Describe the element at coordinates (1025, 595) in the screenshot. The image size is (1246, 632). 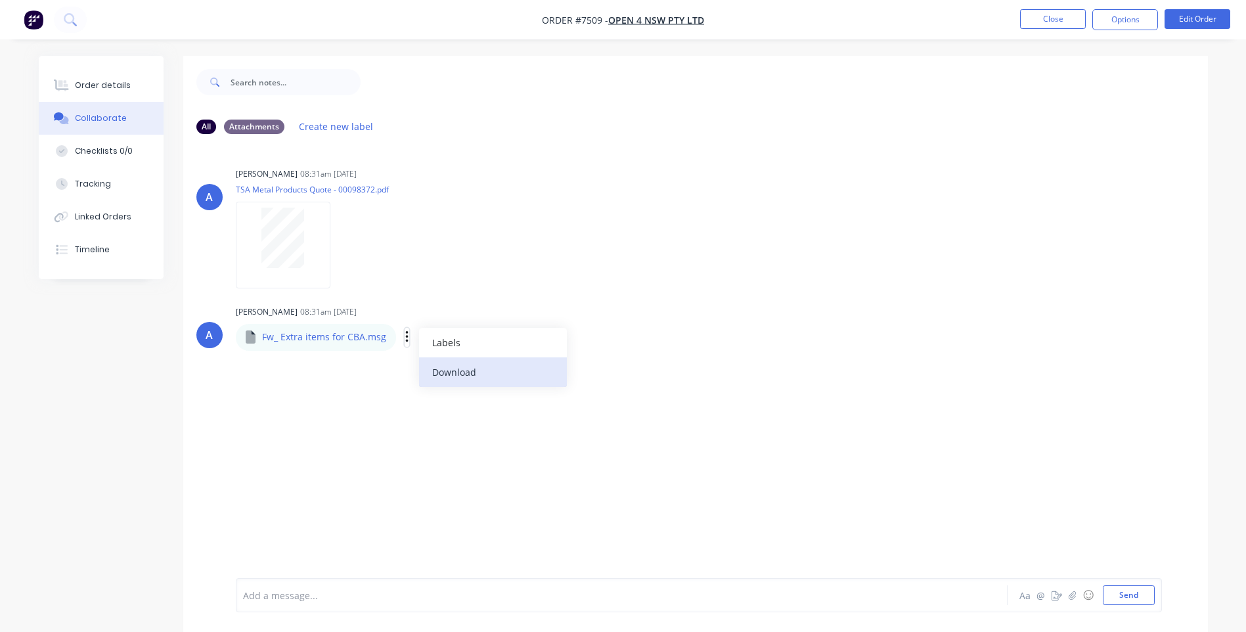
I see `button: Aa` at that location.